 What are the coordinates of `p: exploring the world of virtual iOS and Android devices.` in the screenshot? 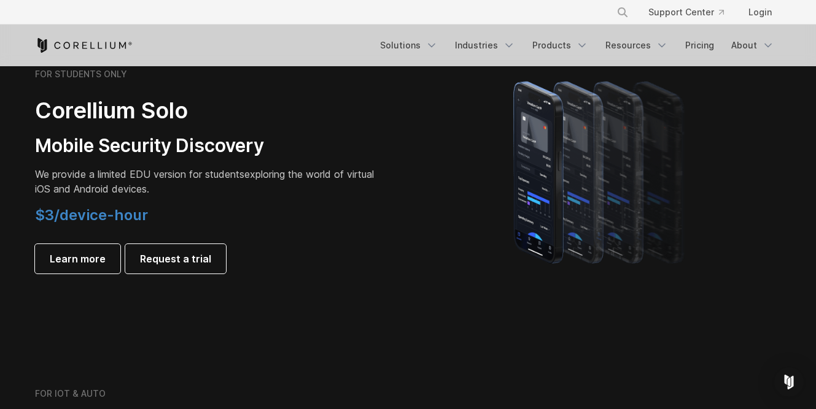 It's located at (207, 182).